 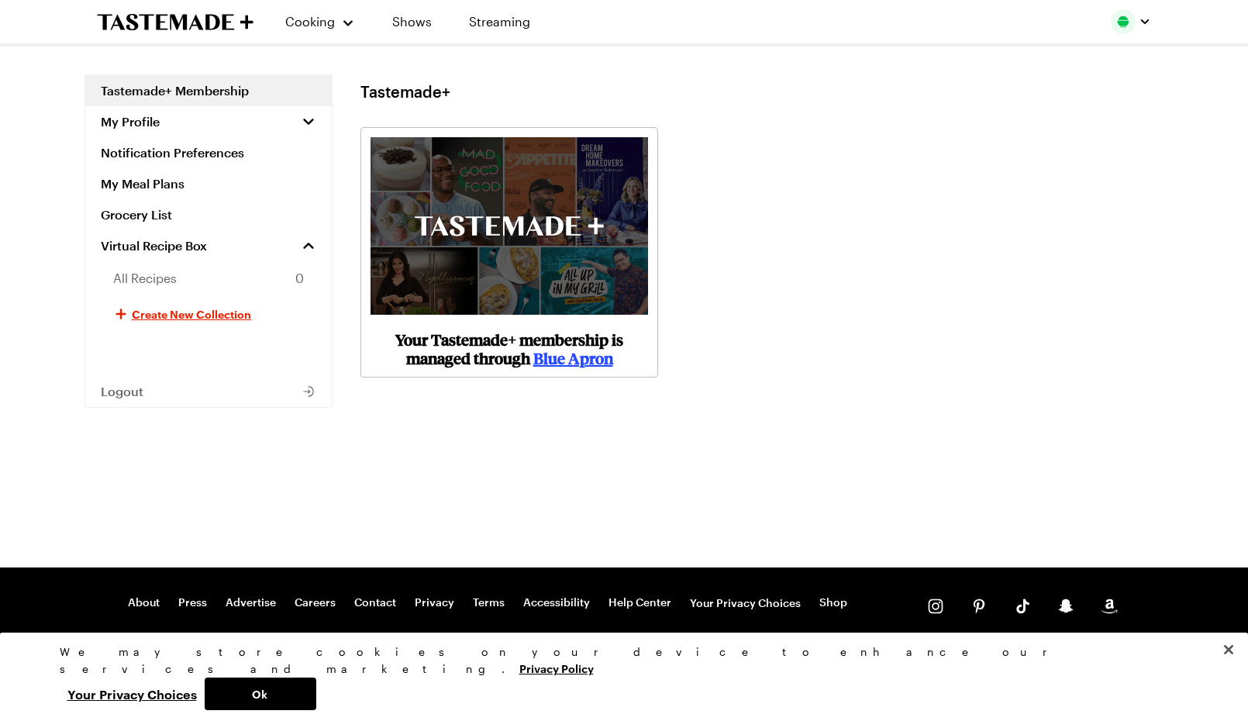 I want to click on a: Blue Apron, so click(x=573, y=357).